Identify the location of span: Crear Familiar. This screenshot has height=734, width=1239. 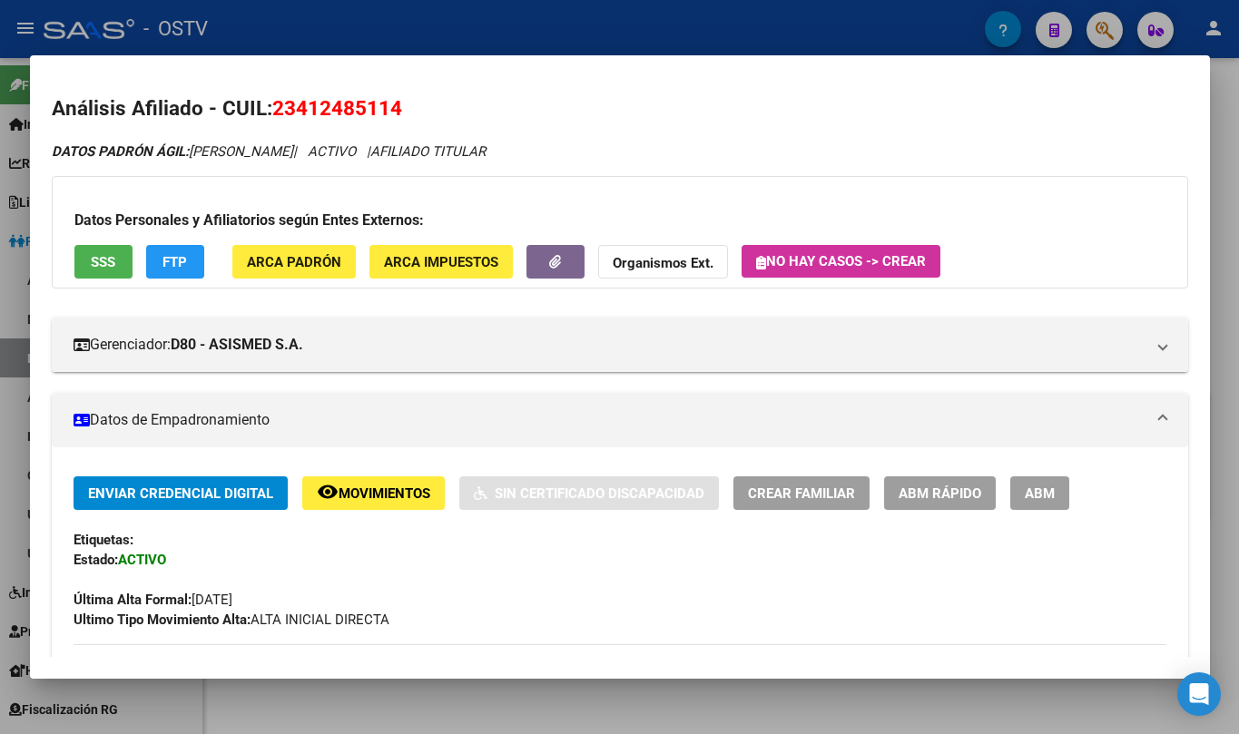
(802, 494).